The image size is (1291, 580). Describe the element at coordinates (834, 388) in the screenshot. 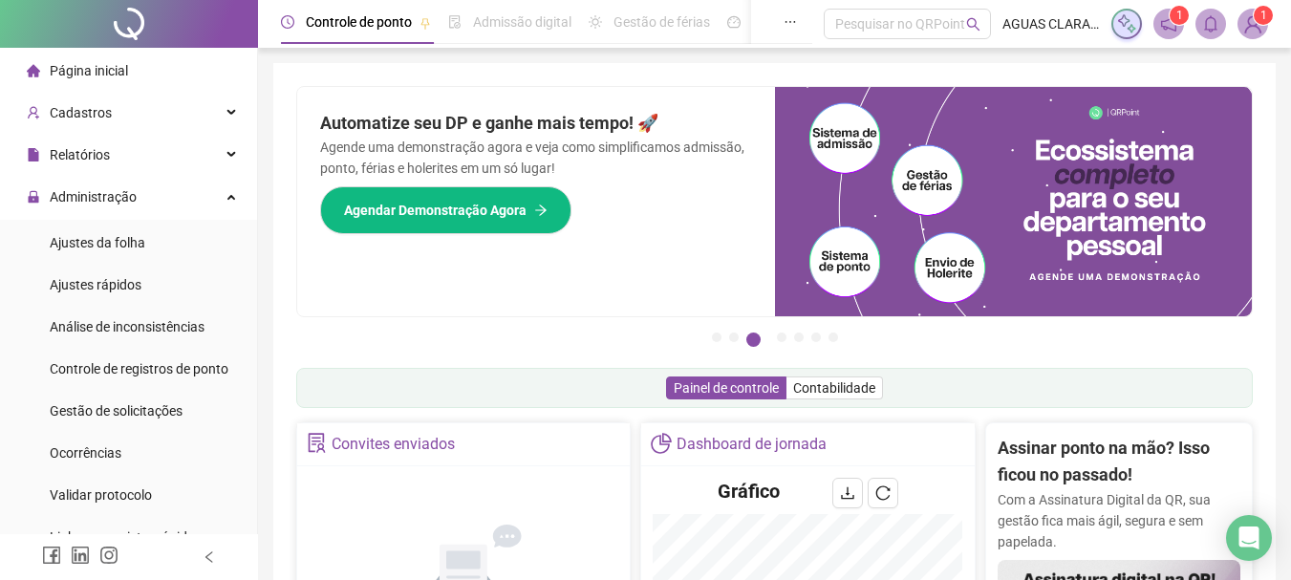

I see `span: Contabilidade` at that location.